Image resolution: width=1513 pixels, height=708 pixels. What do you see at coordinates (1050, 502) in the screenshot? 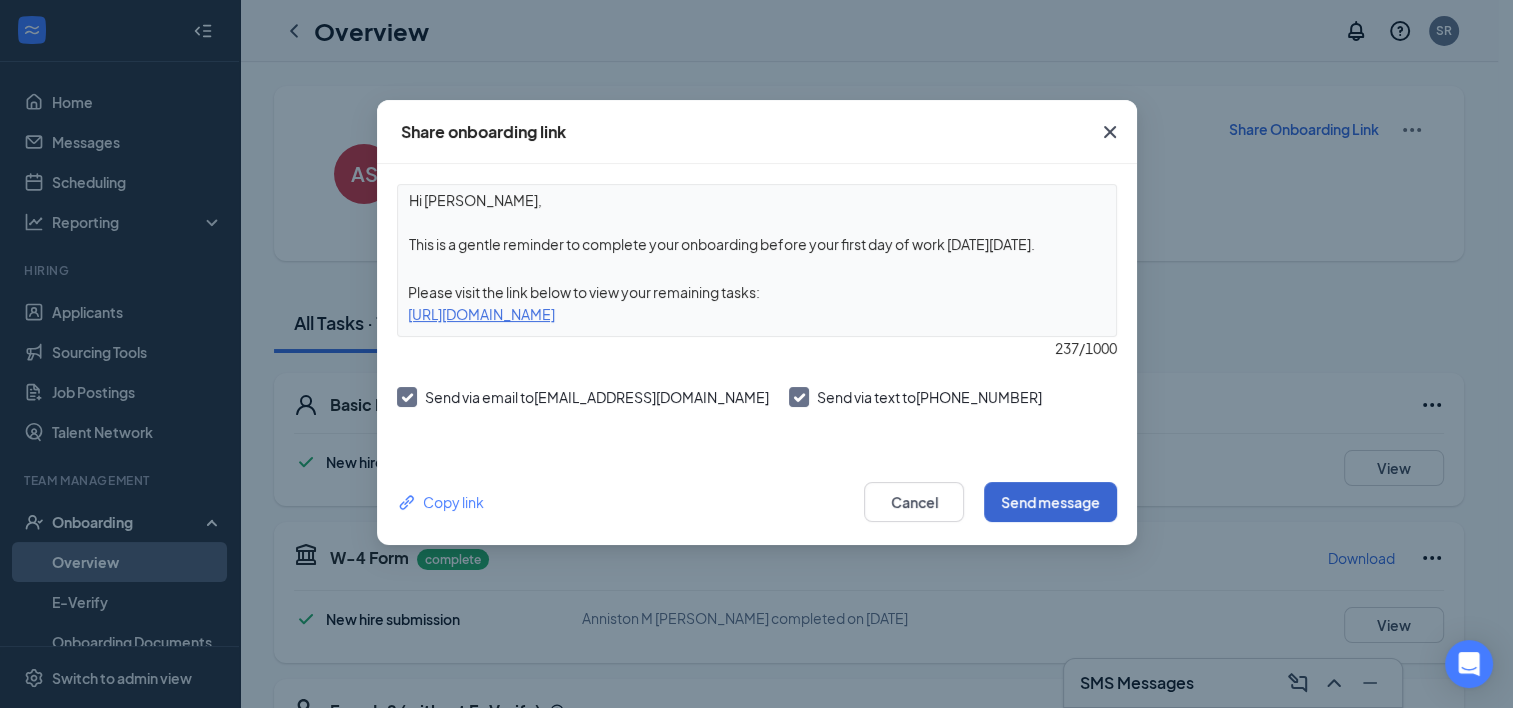
I see `button: Send message` at bounding box center [1050, 502].